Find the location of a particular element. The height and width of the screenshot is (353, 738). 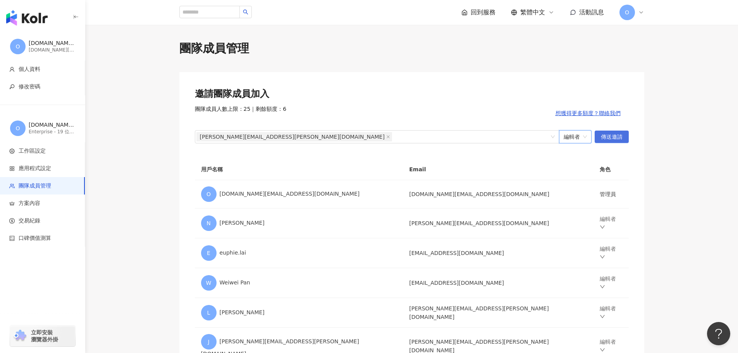

span: 想獲得更多額度？聯絡我們 is located at coordinates (588, 113).